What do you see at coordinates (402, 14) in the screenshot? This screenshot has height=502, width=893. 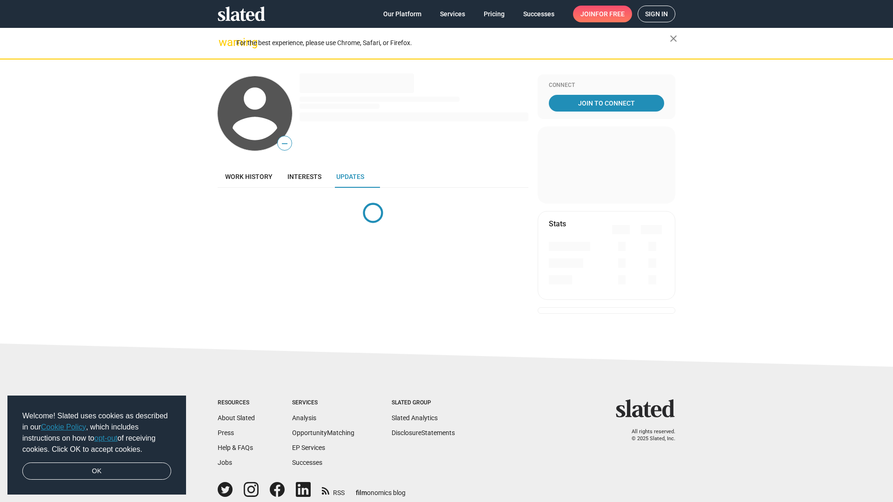 I see `a: Our Platform` at bounding box center [402, 14].